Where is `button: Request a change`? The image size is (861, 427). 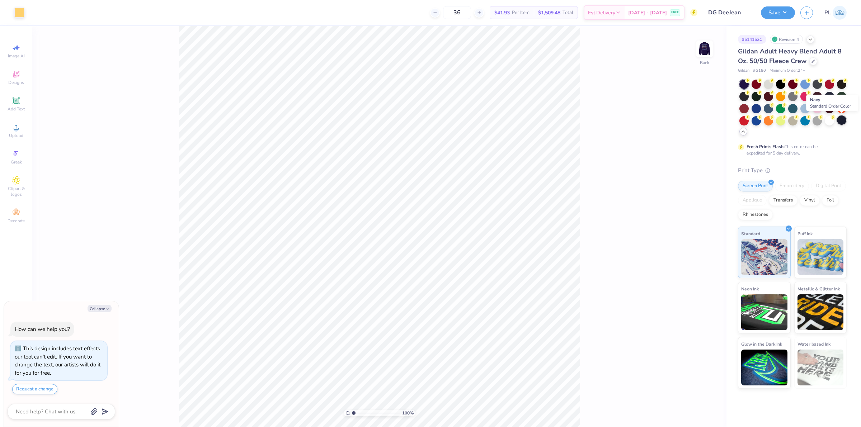
button: Request a change is located at coordinates (35, 389).